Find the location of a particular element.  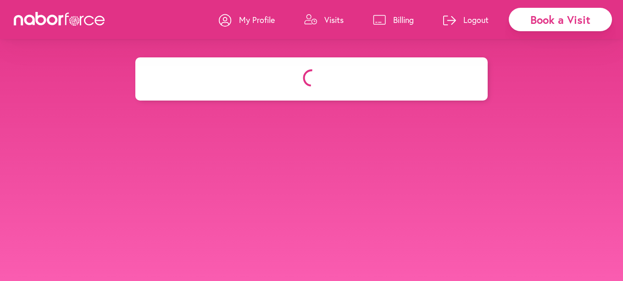

a: My Profile is located at coordinates (247, 20).